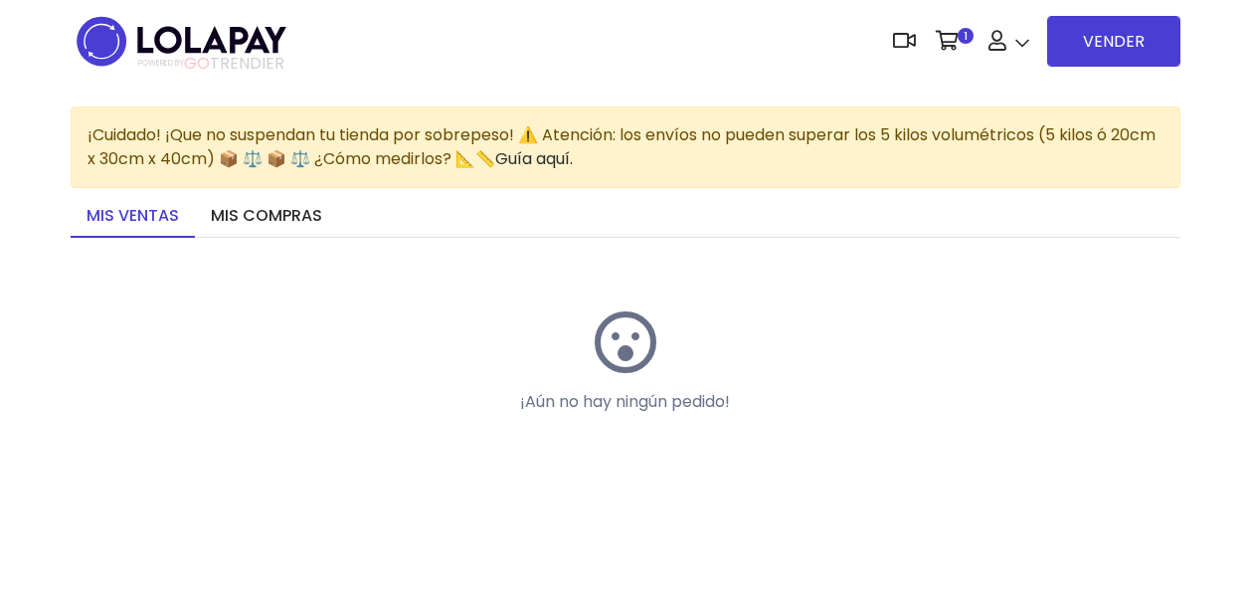 The height and width of the screenshot is (599, 1250). What do you see at coordinates (1114, 41) in the screenshot?
I see `a: VENDER` at bounding box center [1114, 41].